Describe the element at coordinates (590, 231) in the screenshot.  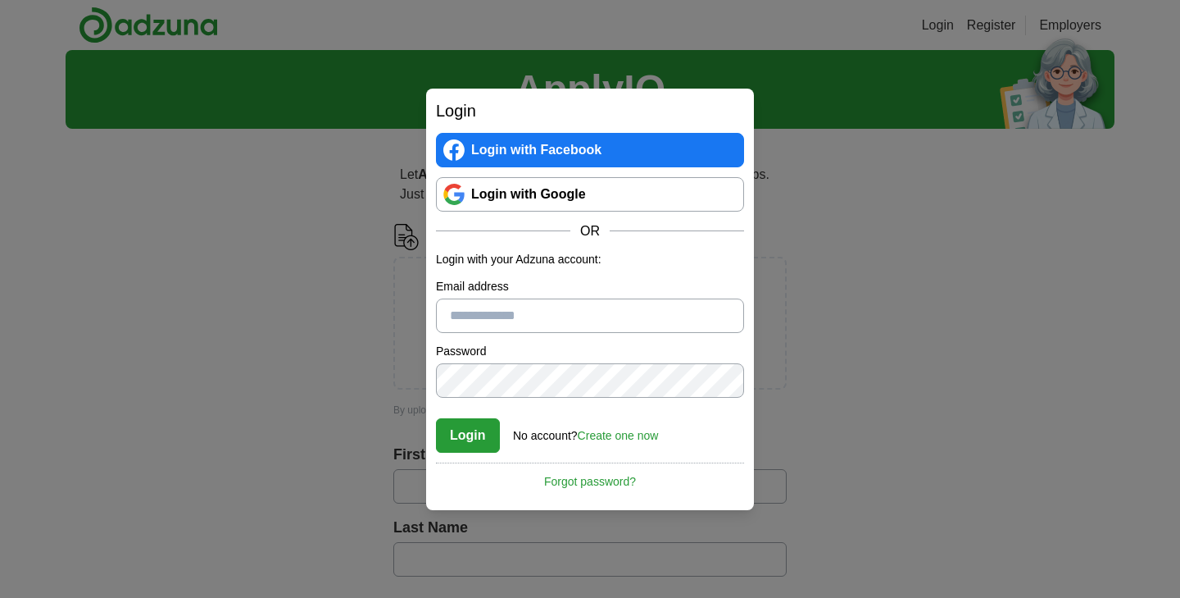
I see `span: OR` at that location.